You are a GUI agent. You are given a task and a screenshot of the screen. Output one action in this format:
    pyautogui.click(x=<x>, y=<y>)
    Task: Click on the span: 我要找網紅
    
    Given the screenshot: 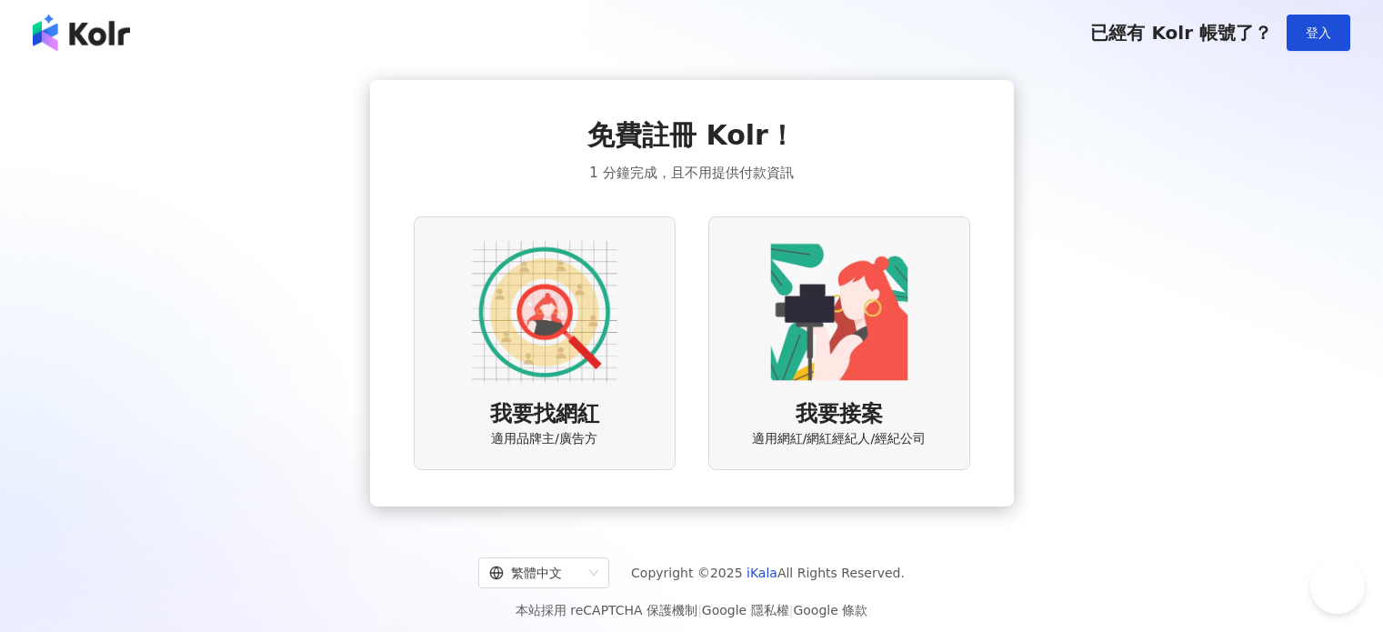 What is the action you would take?
    pyautogui.click(x=545, y=415)
    